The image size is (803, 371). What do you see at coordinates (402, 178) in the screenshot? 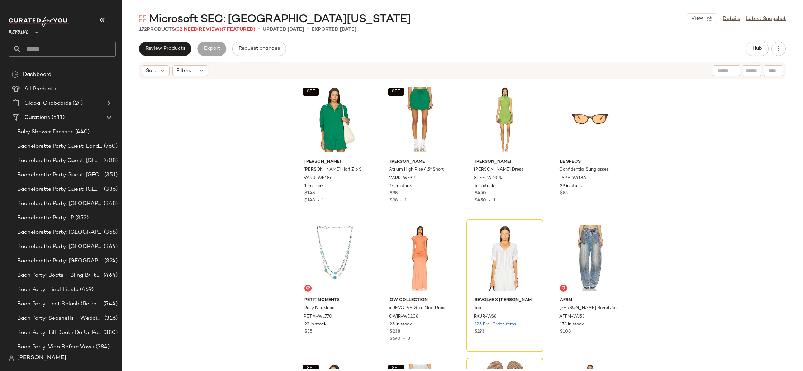
I see `span: VARR-WF39` at bounding box center [402, 178].